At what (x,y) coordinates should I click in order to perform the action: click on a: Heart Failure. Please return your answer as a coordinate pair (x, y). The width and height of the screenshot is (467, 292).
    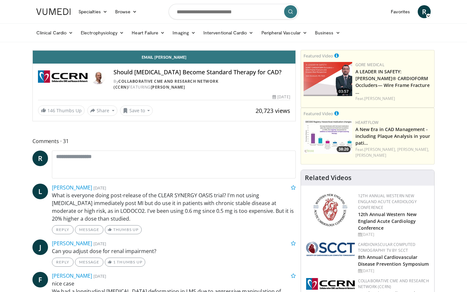
    Looking at the image, I should click on (148, 33).